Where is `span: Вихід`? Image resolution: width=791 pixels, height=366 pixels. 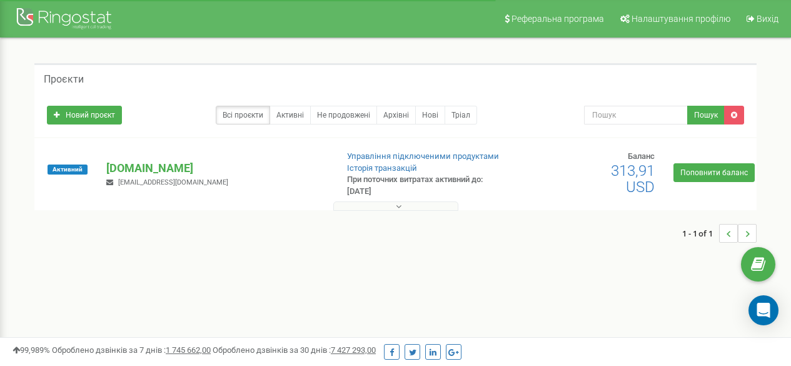
span: Вихід is located at coordinates (767, 19).